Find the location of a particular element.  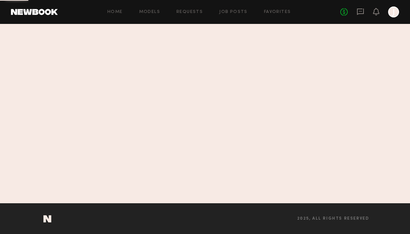

a: Job Posts is located at coordinates (233, 12).